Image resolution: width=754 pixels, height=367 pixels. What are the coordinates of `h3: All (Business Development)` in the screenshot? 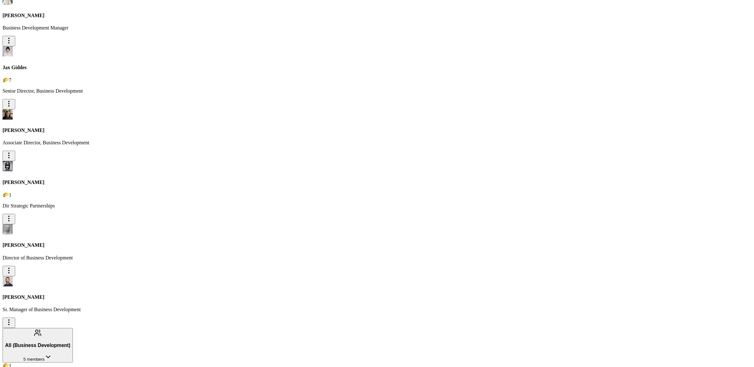 It's located at (38, 345).